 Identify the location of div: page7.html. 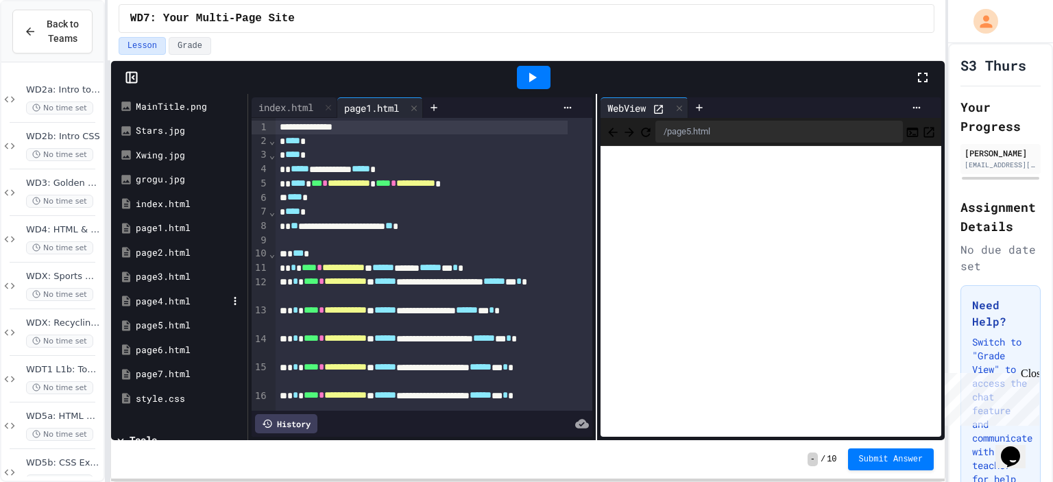
(189, 374).